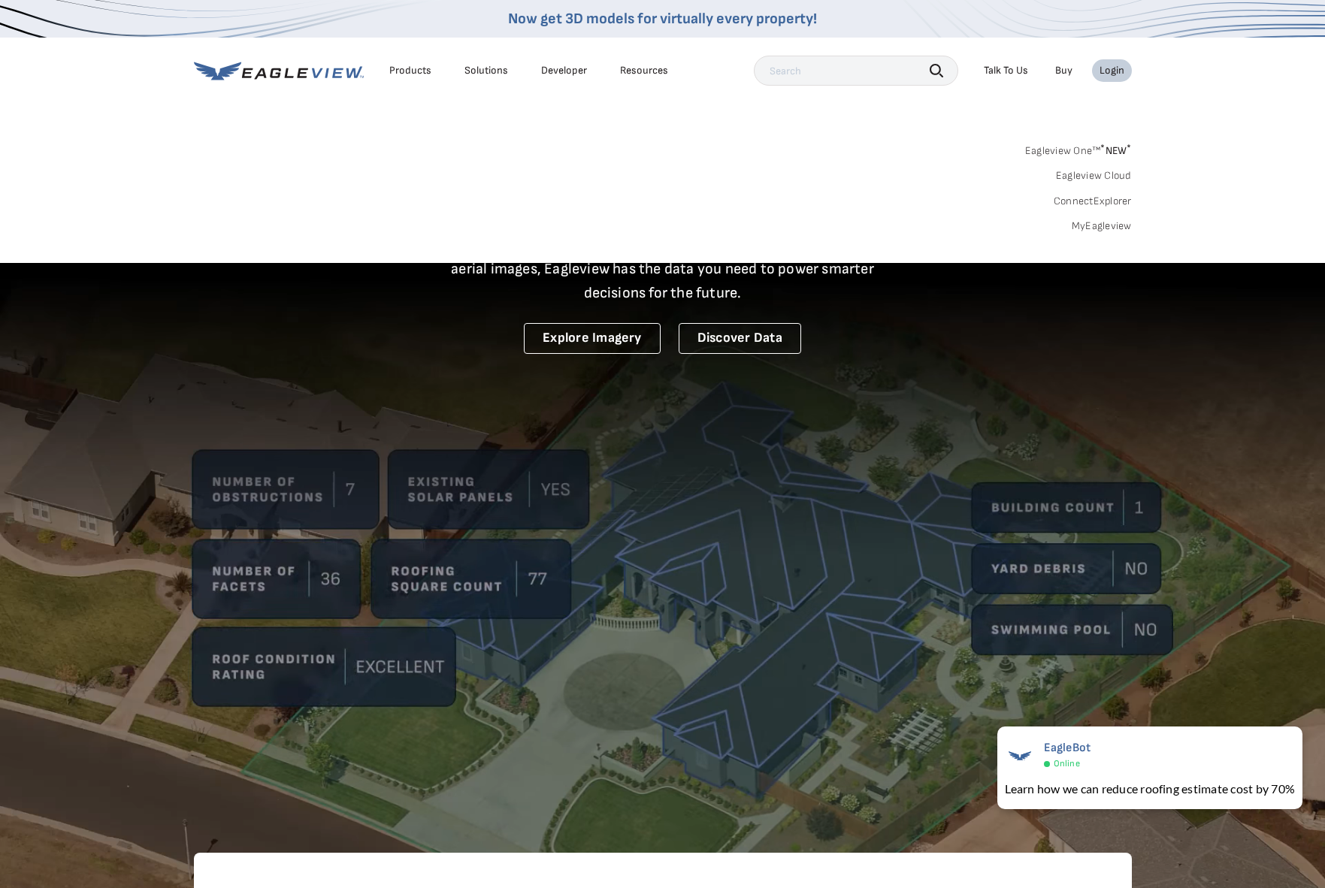 The height and width of the screenshot is (888, 1325). Describe the element at coordinates (410, 71) in the screenshot. I see `div: Products` at that location.